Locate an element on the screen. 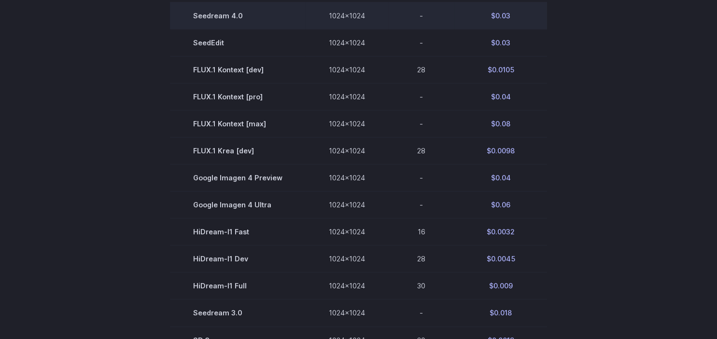  td: Google Imagen 4 Ultra is located at coordinates (237, 205).